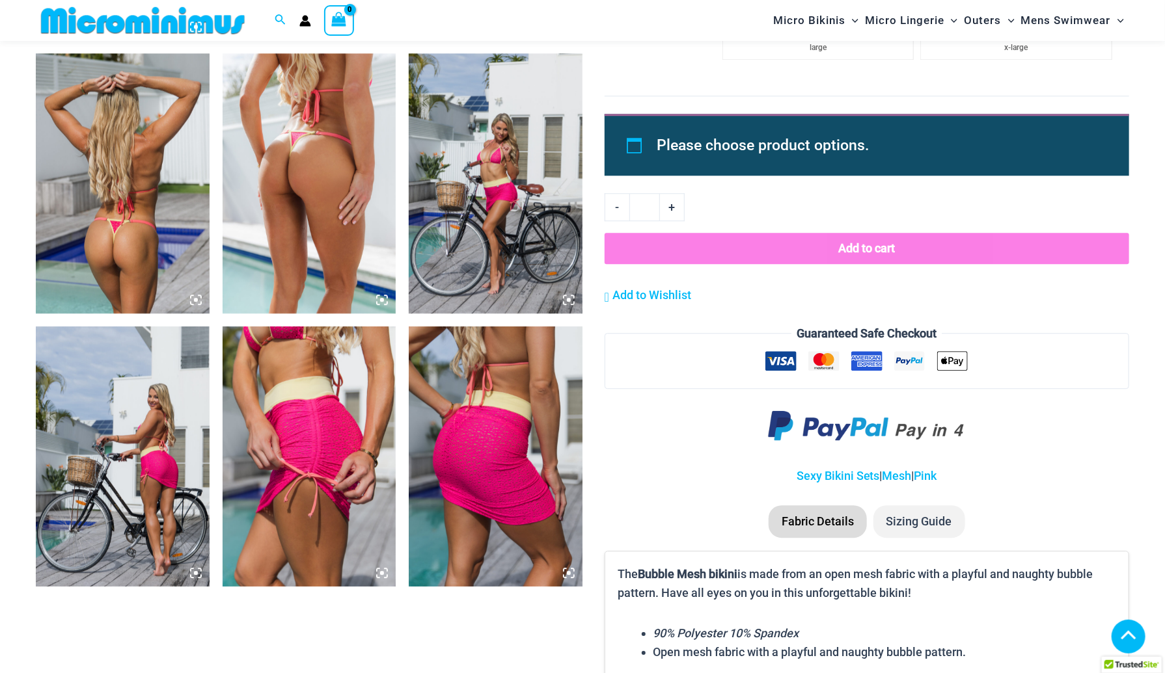  I want to click on a: Add to Wishlist, so click(647, 295).